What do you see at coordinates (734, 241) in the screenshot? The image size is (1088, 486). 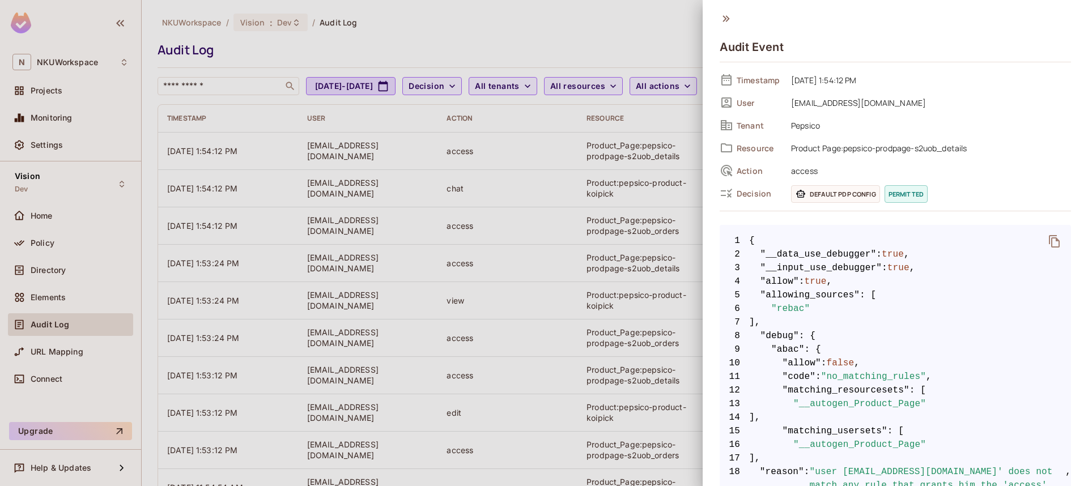 I see `span: 1` at bounding box center [734, 241].